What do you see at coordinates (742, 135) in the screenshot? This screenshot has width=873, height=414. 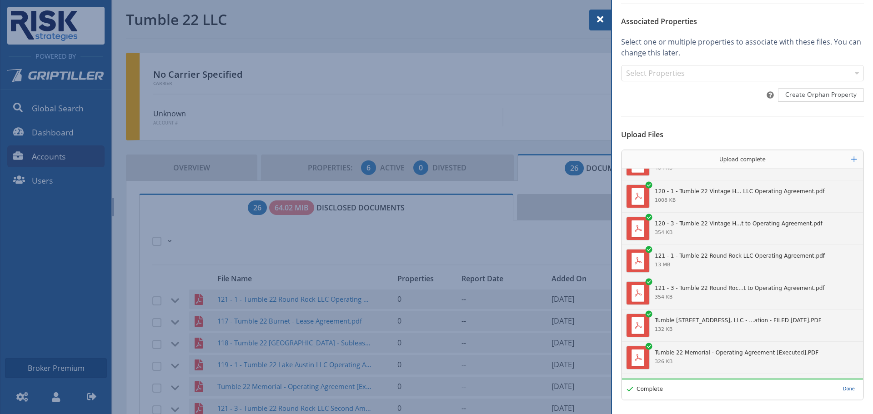 I see `h6: Upload Files` at bounding box center [742, 135].